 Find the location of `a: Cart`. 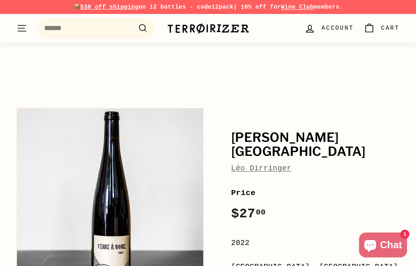

a: Cart is located at coordinates (381, 28).